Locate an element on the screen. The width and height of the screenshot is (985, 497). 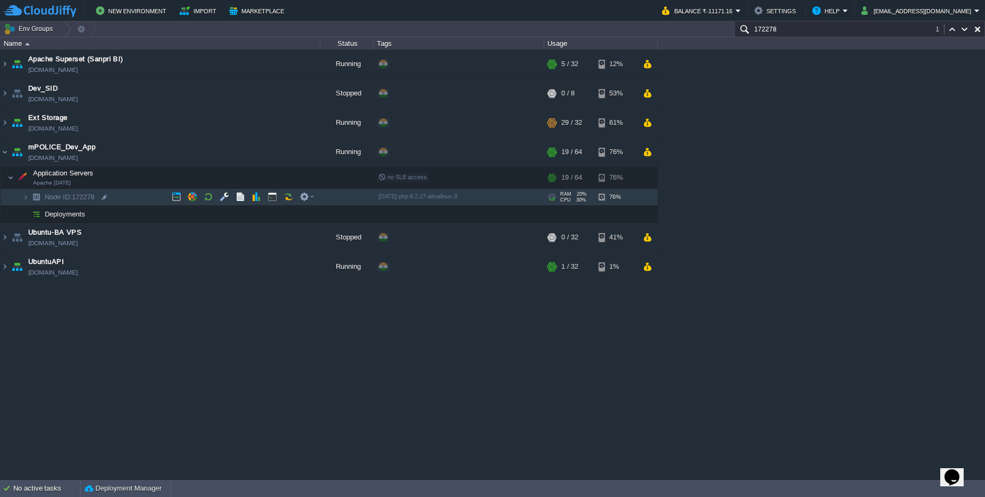
span: 20% is located at coordinates (581, 194).